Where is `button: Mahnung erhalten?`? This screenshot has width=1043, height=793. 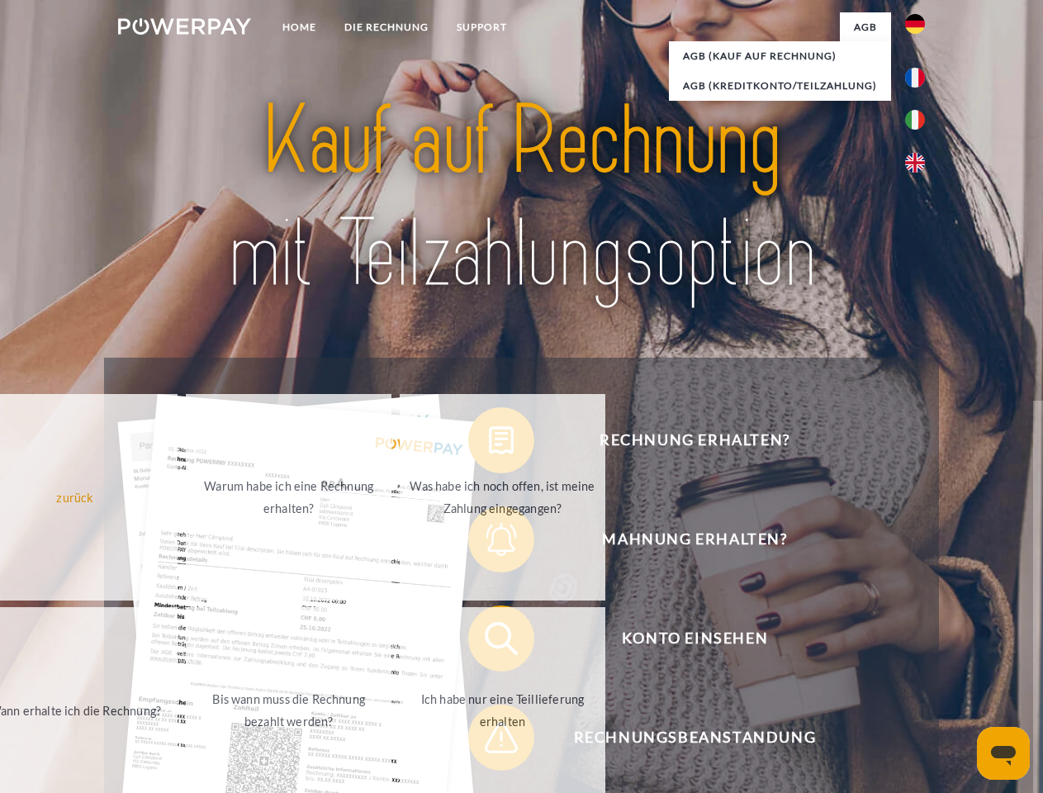
button: Mahnung erhalten? is located at coordinates (683, 539).